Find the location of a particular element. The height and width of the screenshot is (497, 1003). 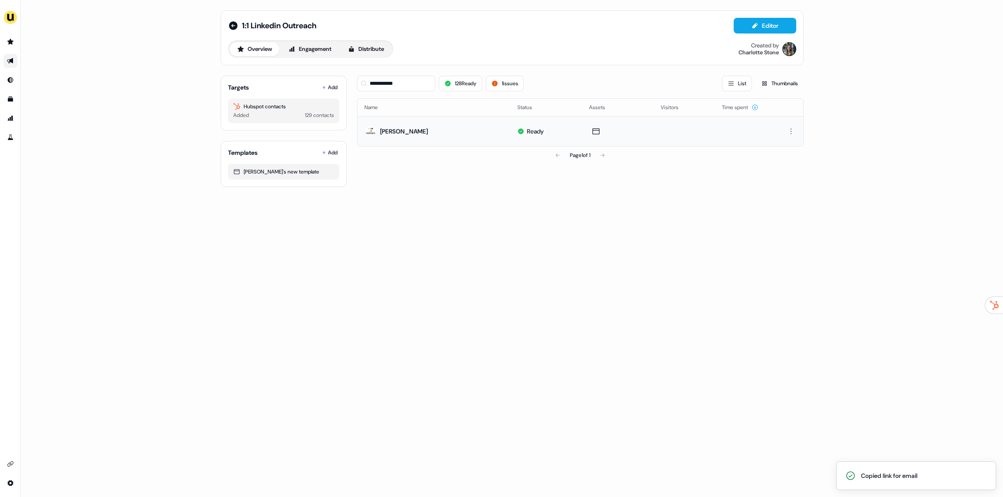

button: 1issues is located at coordinates (505, 83).